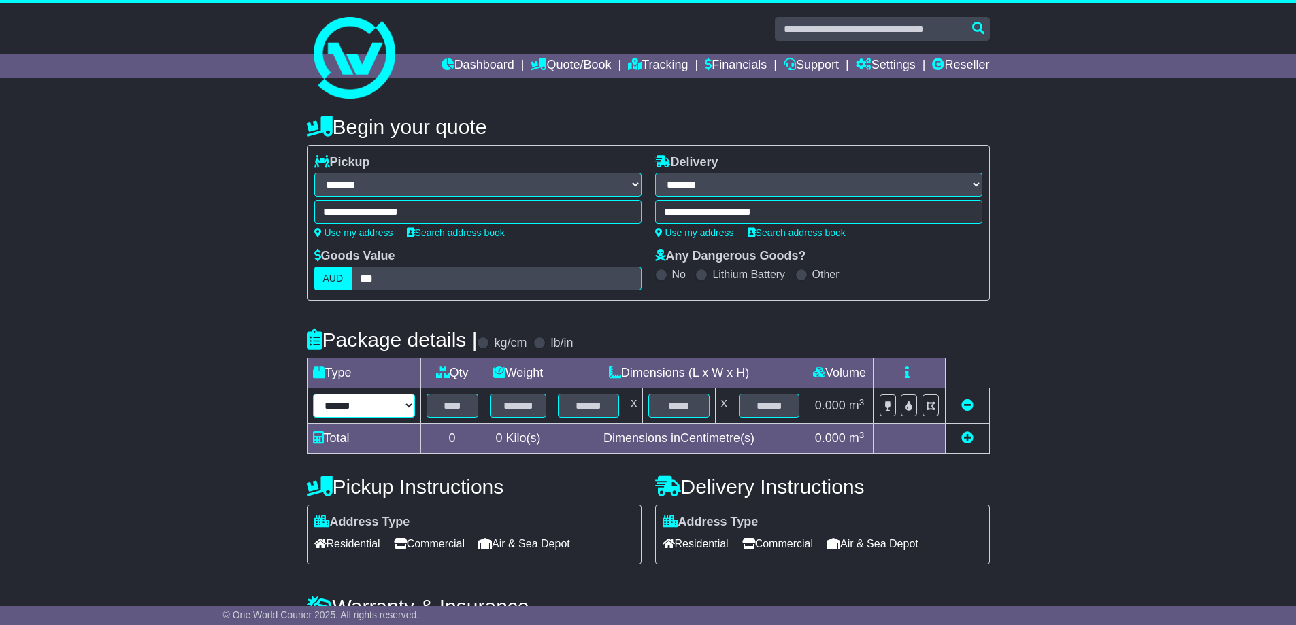  What do you see at coordinates (363, 439) in the screenshot?
I see `td: Total` at bounding box center [363, 439].